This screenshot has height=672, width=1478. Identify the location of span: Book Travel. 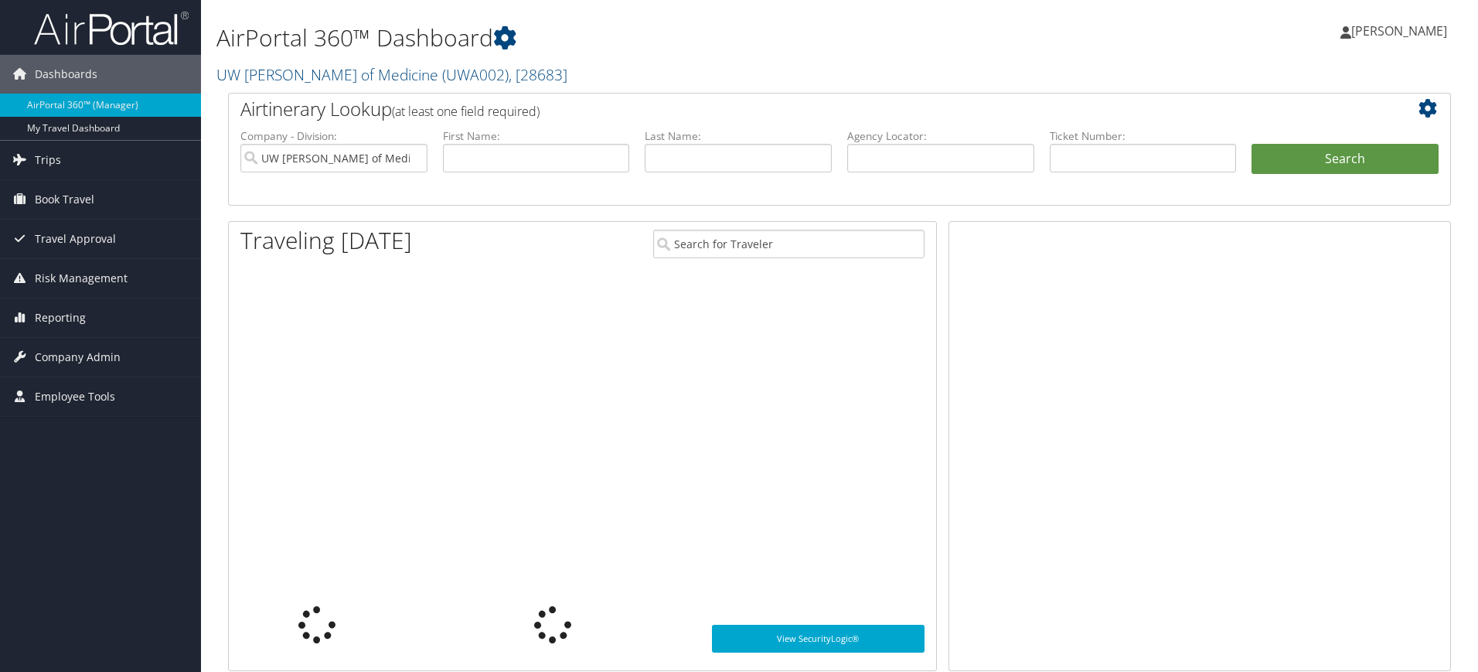
(64, 199).